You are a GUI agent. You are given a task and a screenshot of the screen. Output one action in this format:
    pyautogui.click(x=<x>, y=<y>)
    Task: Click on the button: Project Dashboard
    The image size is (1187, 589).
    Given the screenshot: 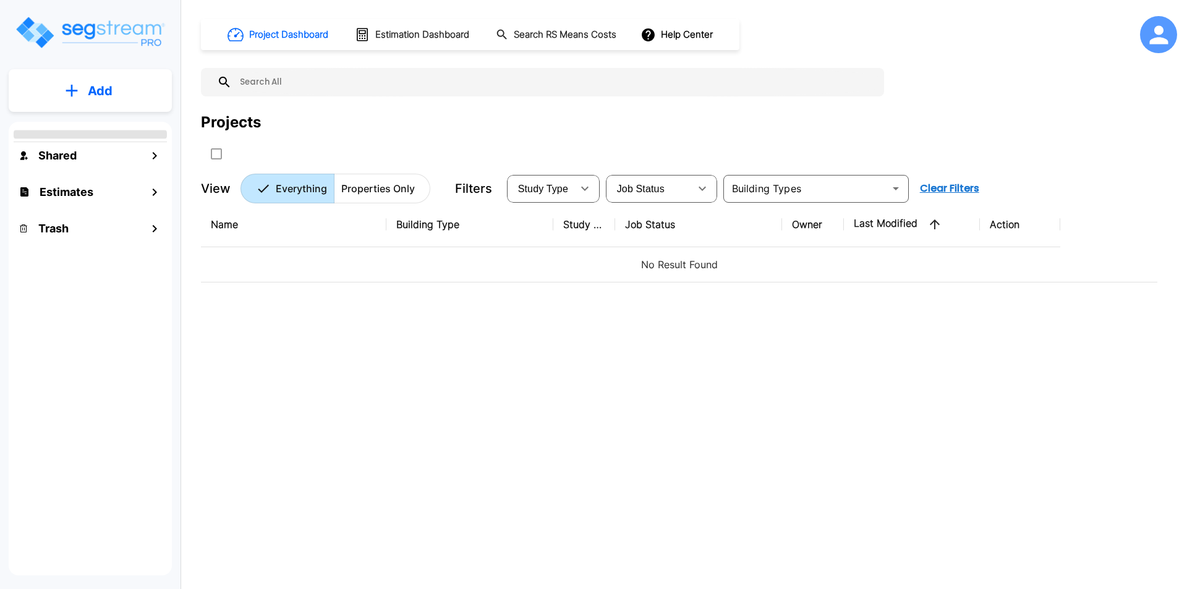 What is the action you would take?
    pyautogui.click(x=279, y=35)
    